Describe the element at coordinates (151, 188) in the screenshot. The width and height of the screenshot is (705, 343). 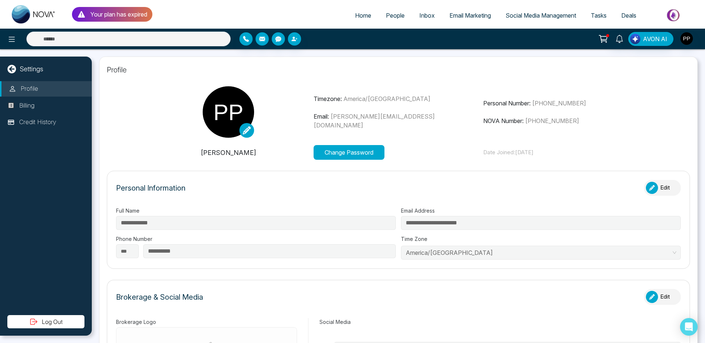
I see `p: Personal Information` at that location.